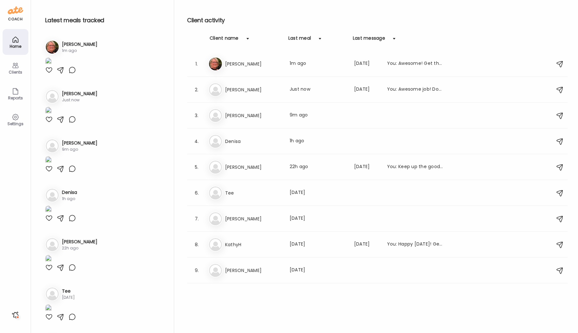 This screenshot has width=578, height=333. I want to click on img: images%2FCVHIpVfqQGSvEEy3eBAt9lLqbdp1%2F04MvqvYj0PoglNtn1gKQ%2Ff1DqXFf2QkAc4hyDtHaY_1080, so click(48, 111).